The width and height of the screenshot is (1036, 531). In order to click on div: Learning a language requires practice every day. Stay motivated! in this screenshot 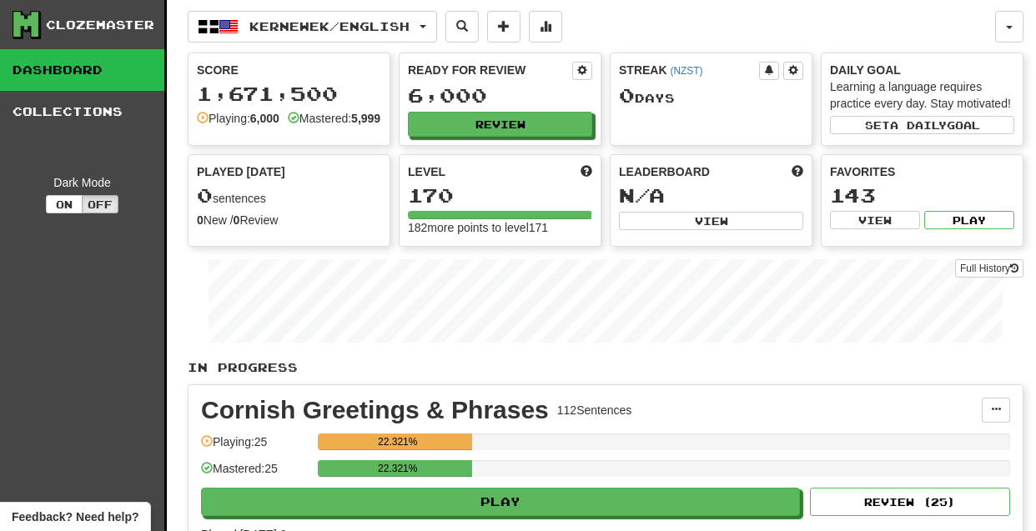, I will do `click(922, 95)`.